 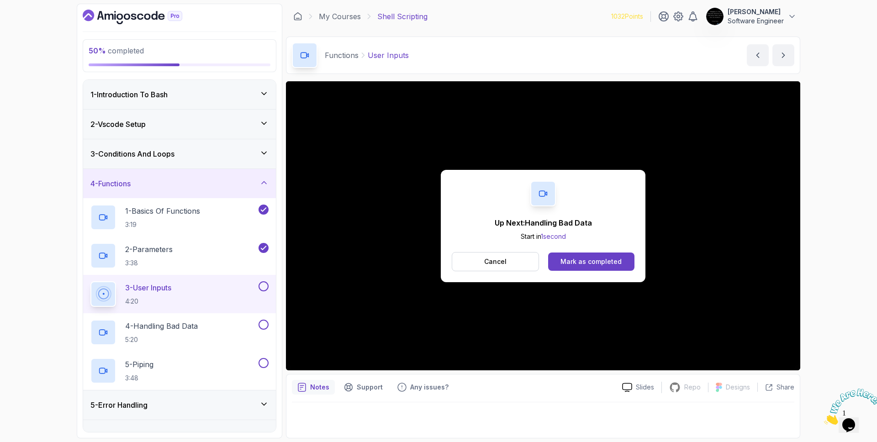 I want to click on p: 4 - Handling Bad Data, so click(x=161, y=326).